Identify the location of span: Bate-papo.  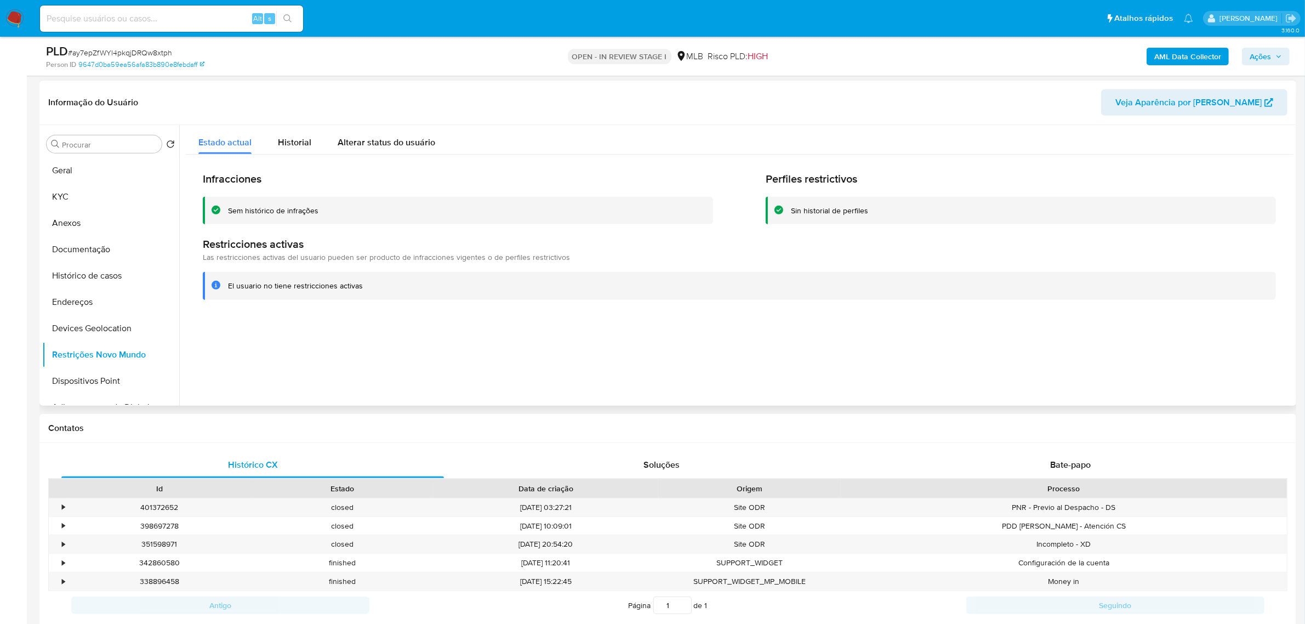
(1070, 464).